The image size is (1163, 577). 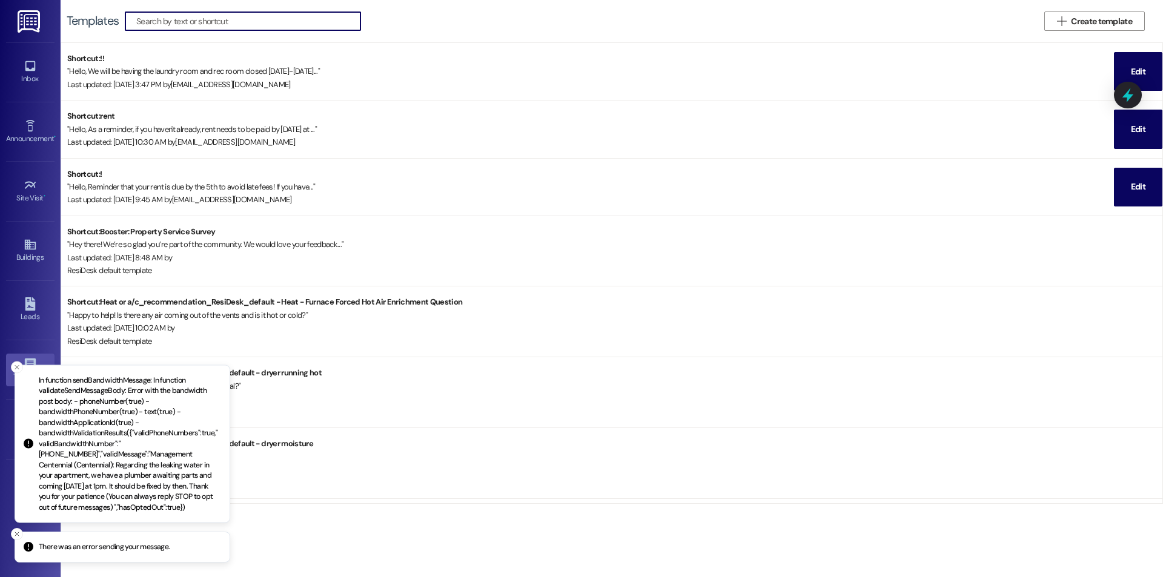 I want to click on a: Leads, so click(x=30, y=310).